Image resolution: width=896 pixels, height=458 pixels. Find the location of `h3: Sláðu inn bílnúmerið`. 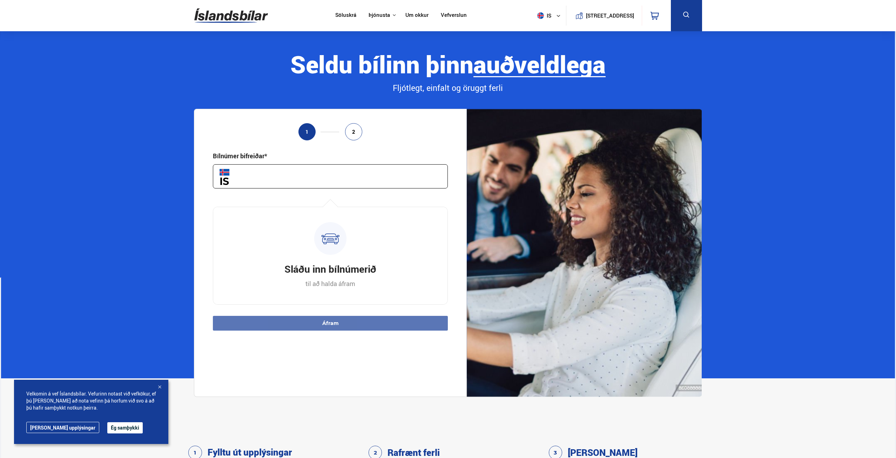

h3: Sláðu inn bílnúmerið is located at coordinates (330, 269).